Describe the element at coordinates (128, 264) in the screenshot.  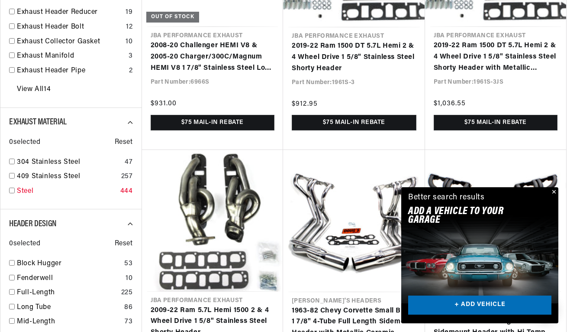
I see `div: 53` at that location.